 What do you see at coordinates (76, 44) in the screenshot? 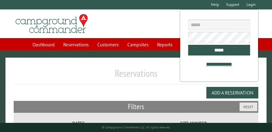
I see `a: Reservations` at bounding box center [76, 44].